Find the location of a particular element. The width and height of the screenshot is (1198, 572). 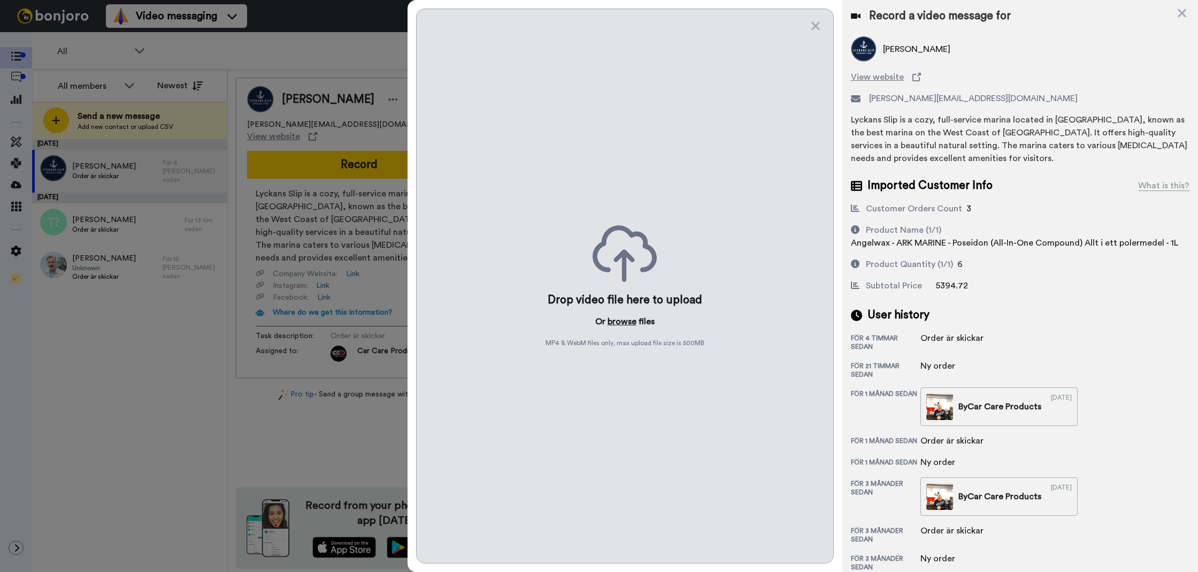

span: View website is located at coordinates (877, 77).